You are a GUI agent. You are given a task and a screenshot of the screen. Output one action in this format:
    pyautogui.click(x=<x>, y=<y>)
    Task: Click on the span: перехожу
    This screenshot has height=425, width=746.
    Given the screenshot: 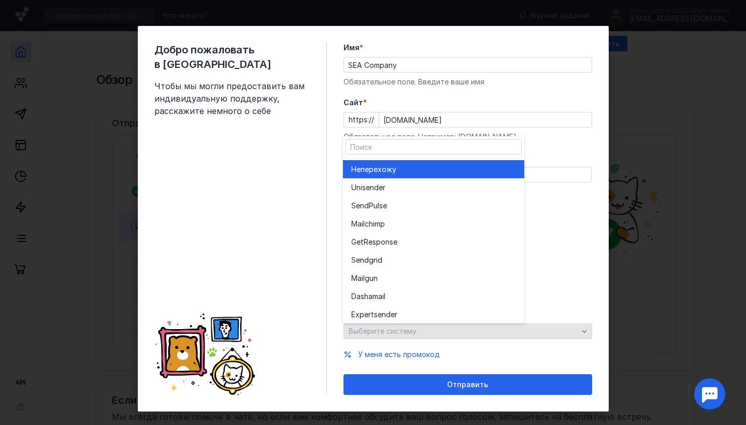 What is the action you would take?
    pyautogui.click(x=378, y=169)
    